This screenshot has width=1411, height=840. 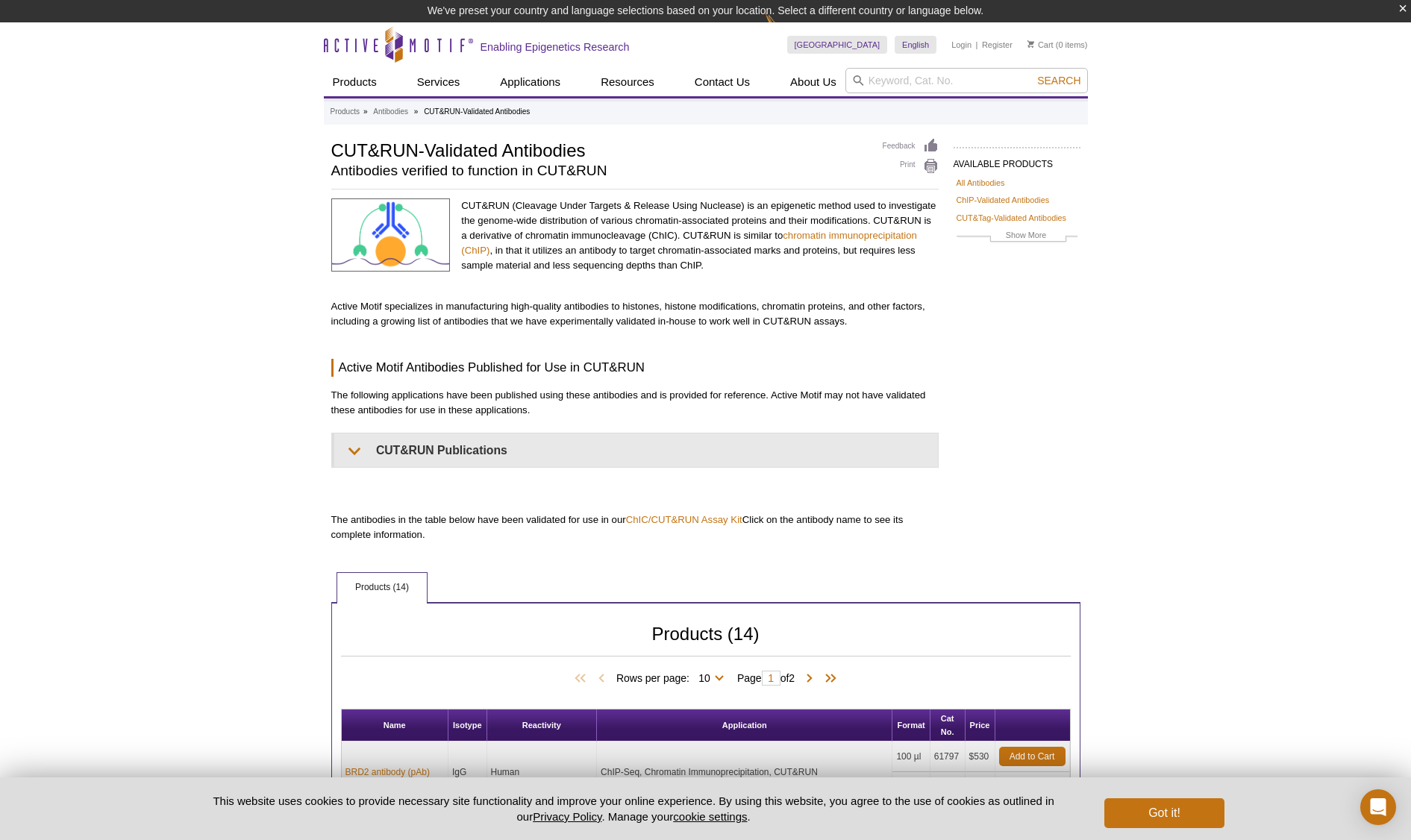 What do you see at coordinates (635, 368) in the screenshot?
I see `h3: Active Motif Antibodies Published for Use in CUT&RUN` at bounding box center [635, 368].